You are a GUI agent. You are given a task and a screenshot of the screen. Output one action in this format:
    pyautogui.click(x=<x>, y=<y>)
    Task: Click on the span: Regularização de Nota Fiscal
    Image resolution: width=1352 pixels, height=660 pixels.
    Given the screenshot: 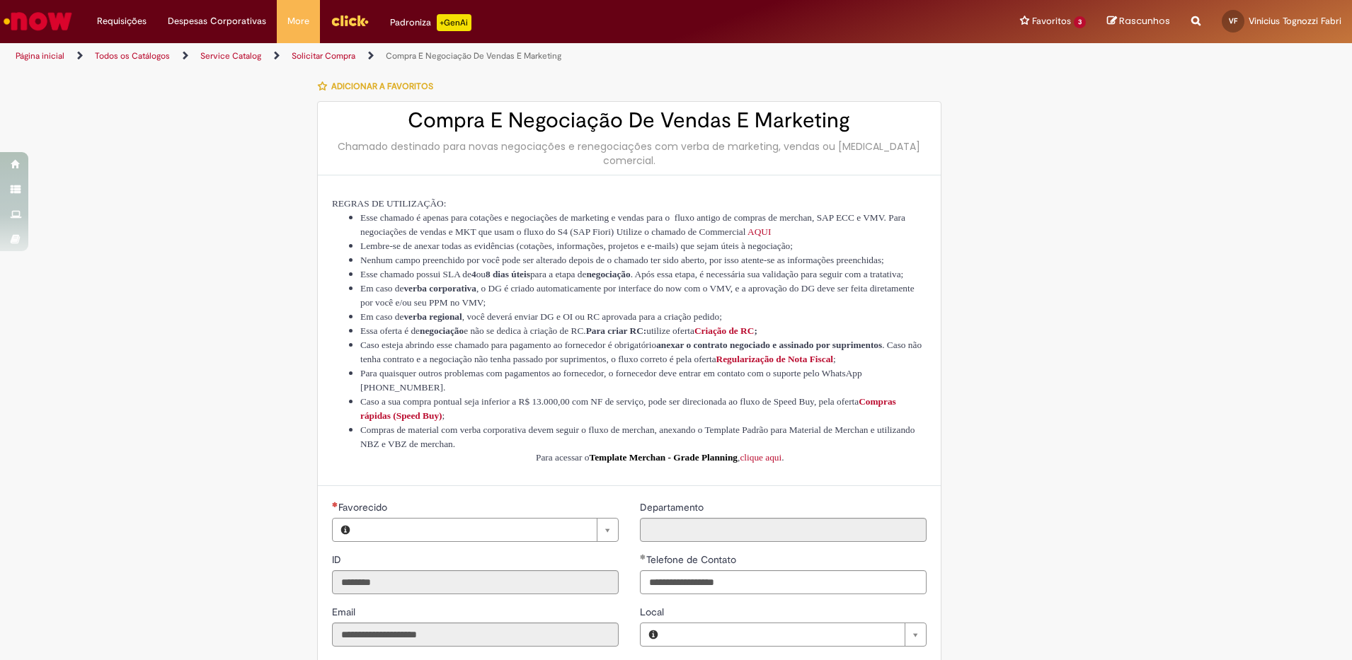 What is the action you would take?
    pyautogui.click(x=774, y=359)
    